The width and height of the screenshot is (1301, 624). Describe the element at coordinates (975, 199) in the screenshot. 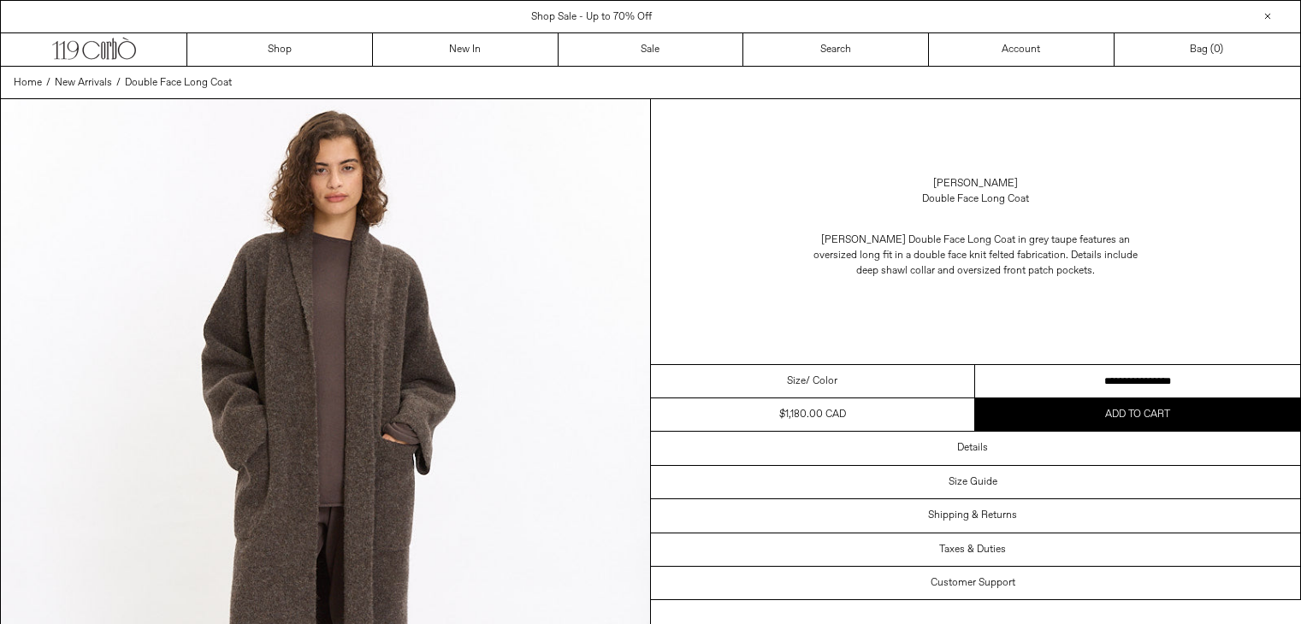

I see `div: Double Face Long Coat` at that location.